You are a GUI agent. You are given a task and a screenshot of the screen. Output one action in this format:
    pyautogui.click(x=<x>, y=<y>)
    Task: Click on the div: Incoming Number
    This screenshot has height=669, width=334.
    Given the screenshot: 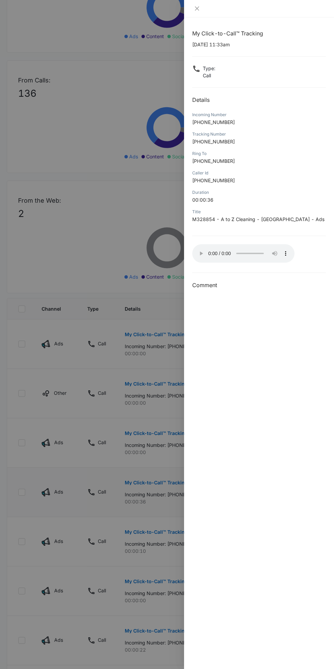 What is the action you would take?
    pyautogui.click(x=259, y=115)
    